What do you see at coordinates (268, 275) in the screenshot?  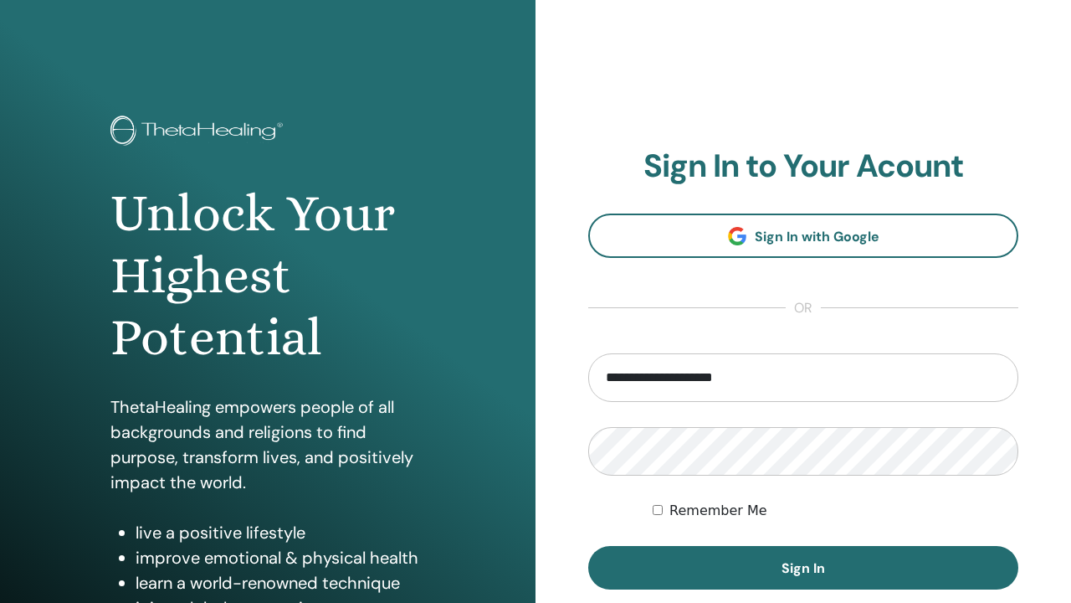 I see `h1: Unlock Your Highest Potential` at bounding box center [268, 275].